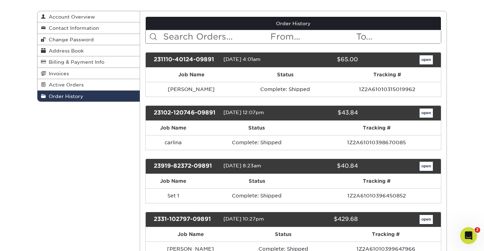 The height and width of the screenshot is (251, 484). Describe the element at coordinates (89, 74) in the screenshot. I see `a: Invoices` at that location.